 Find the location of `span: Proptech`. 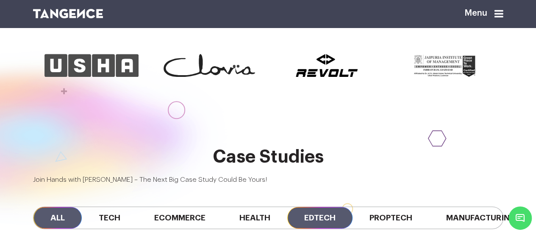

span: Proptech is located at coordinates (391, 217).